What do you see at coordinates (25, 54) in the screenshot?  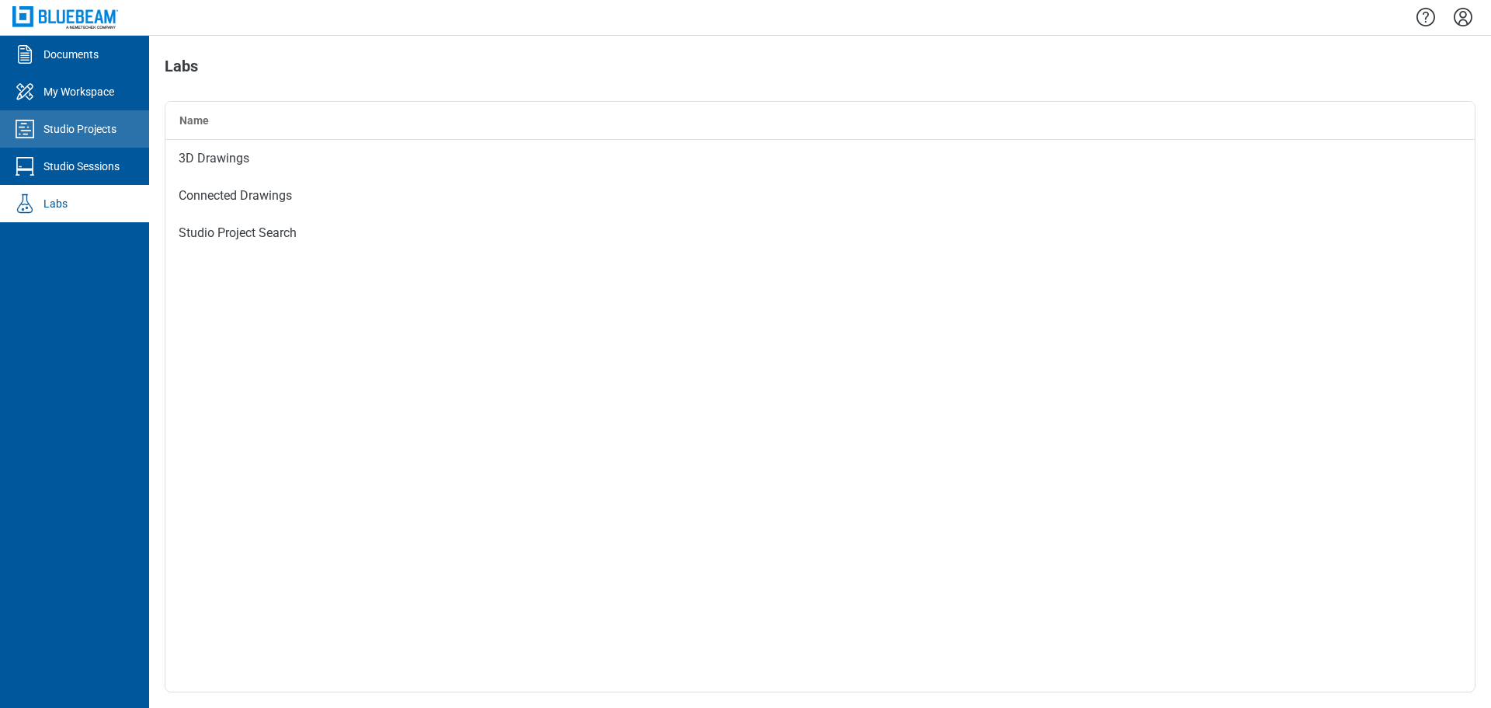 I see `svg: Documents` at bounding box center [25, 54].